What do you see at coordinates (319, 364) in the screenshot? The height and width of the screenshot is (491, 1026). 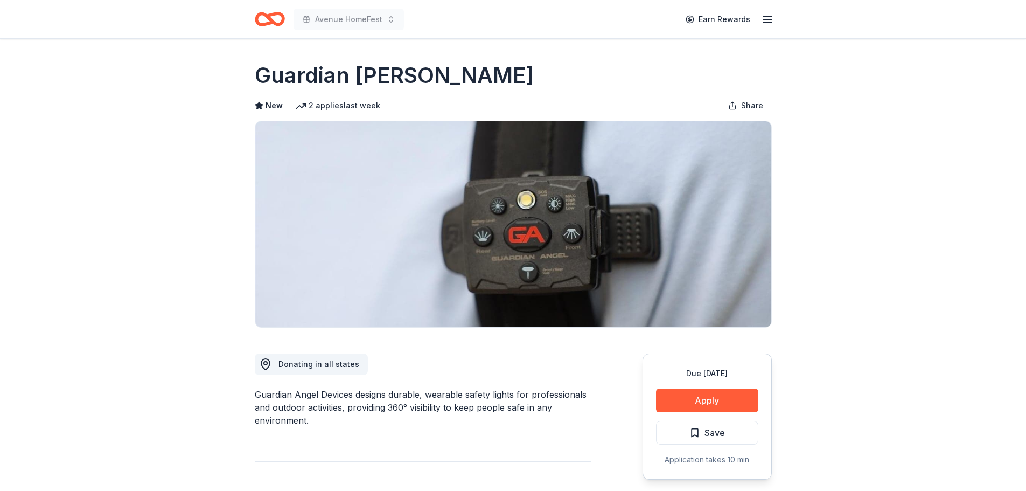 I see `span: Donating in all states` at bounding box center [319, 364].